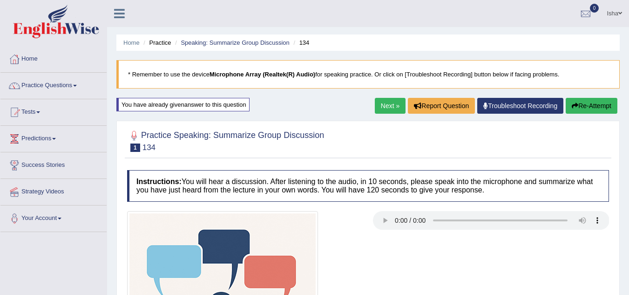 The height and width of the screenshot is (295, 629). What do you see at coordinates (159, 181) in the screenshot?
I see `b: Instructions:` at bounding box center [159, 181].